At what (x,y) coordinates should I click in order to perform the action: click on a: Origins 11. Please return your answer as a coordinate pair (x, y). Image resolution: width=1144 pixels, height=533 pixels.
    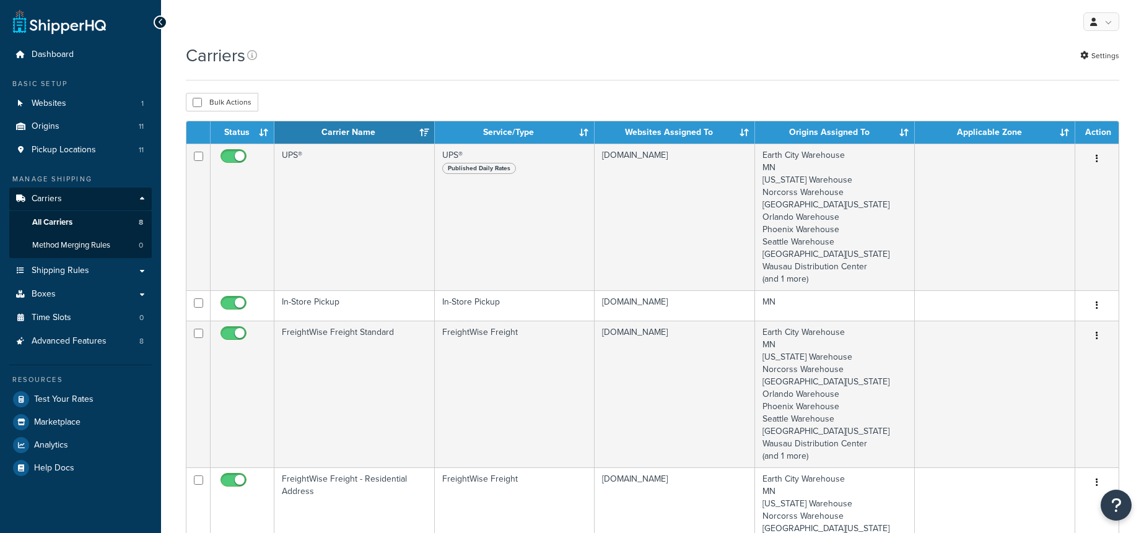
    Looking at the image, I should click on (80, 126).